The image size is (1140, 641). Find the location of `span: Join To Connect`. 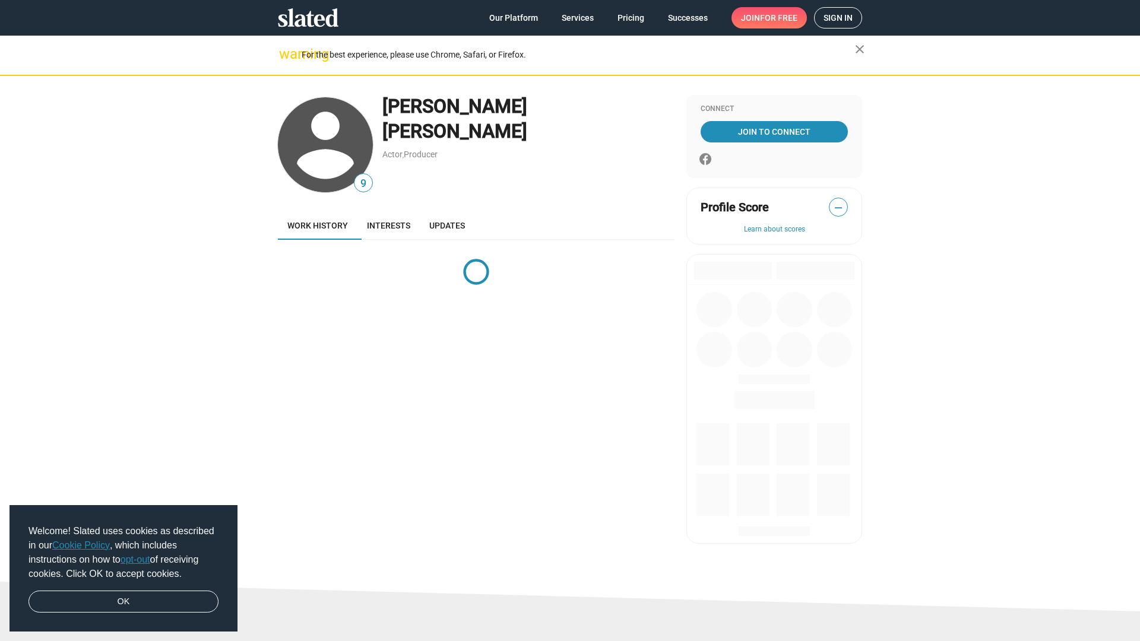

span: Join To Connect is located at coordinates (774, 132).